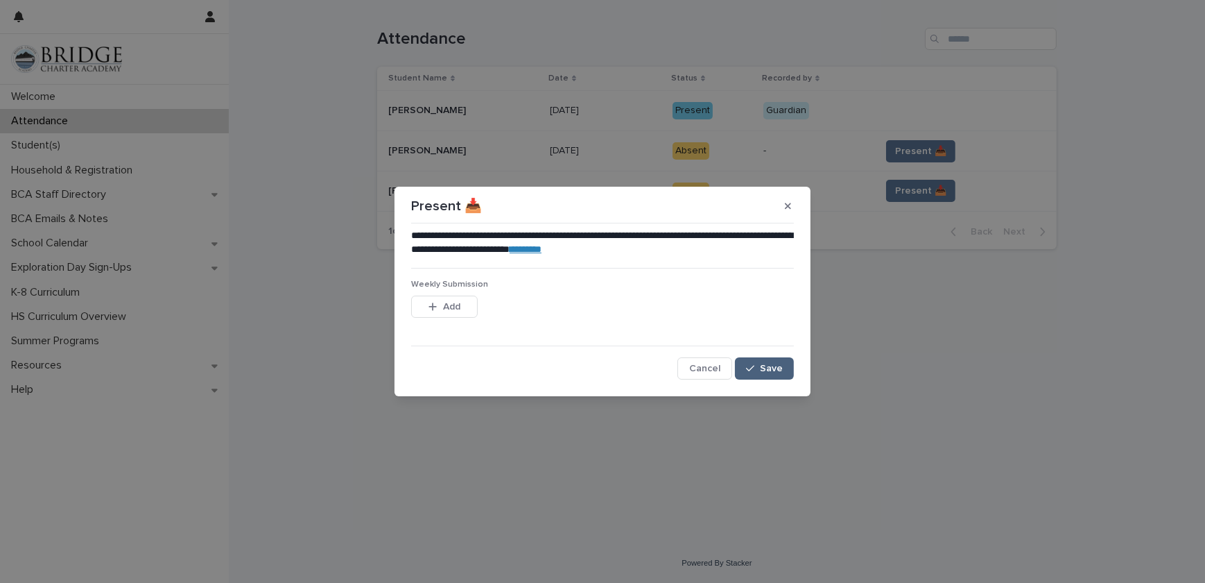 This screenshot has width=1205, height=583. What do you see at coordinates (705, 368) in the screenshot?
I see `button: Cancel` at bounding box center [705, 368].